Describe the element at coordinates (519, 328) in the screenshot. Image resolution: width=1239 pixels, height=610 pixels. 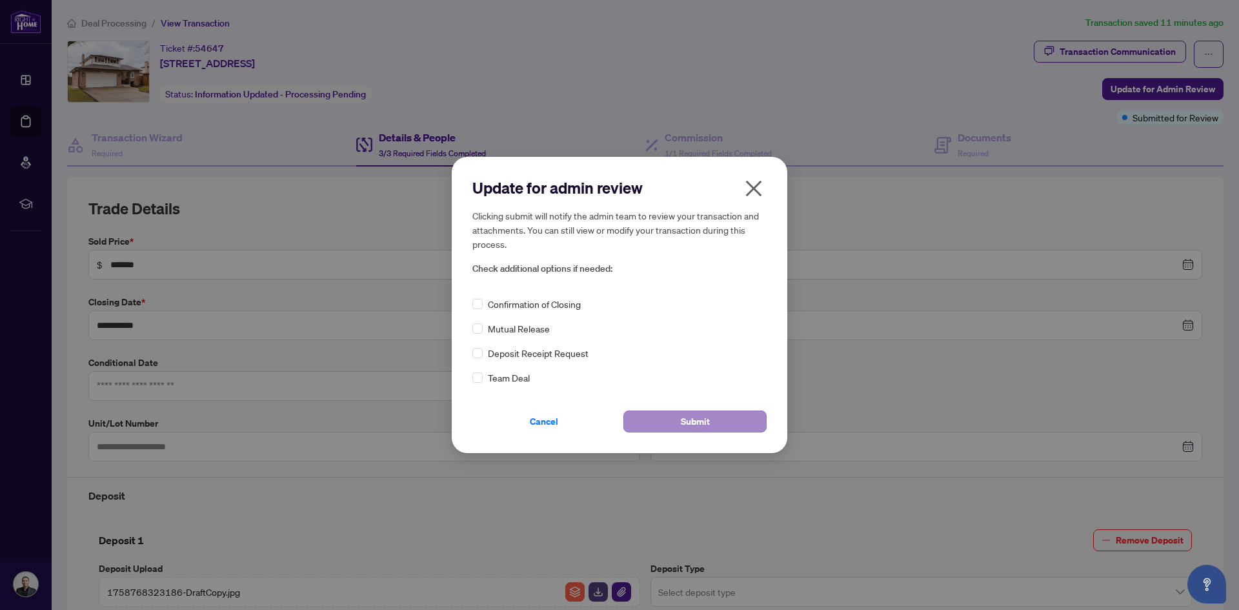
I see `span: Mutual Release` at that location.